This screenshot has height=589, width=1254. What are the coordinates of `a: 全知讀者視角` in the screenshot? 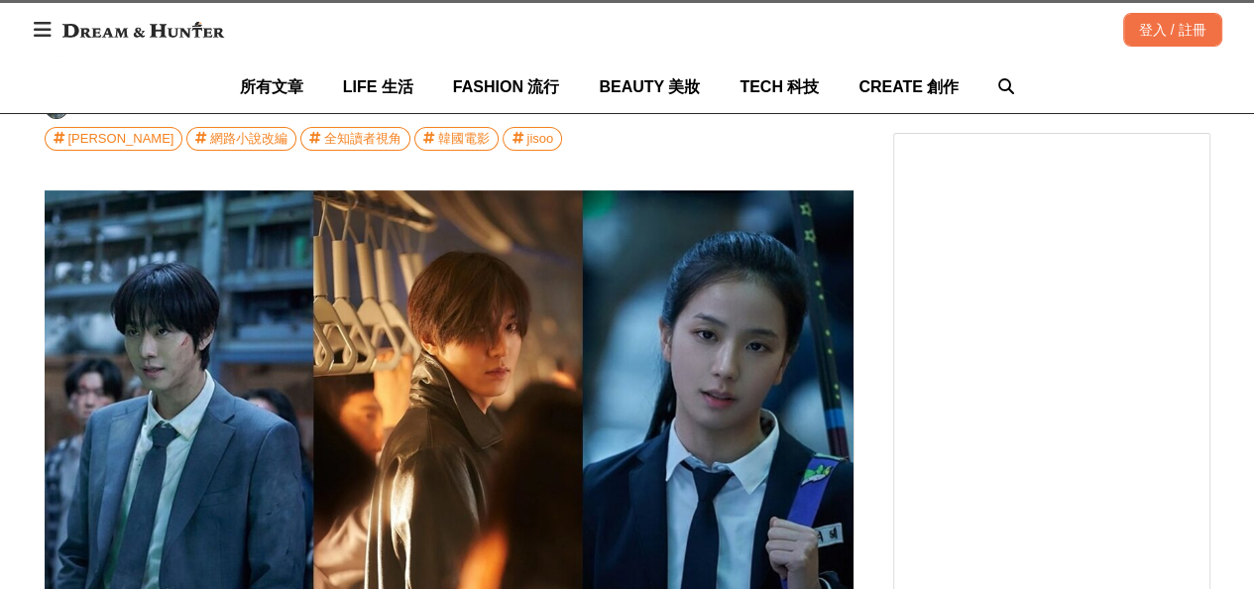 It's located at (355, 139).